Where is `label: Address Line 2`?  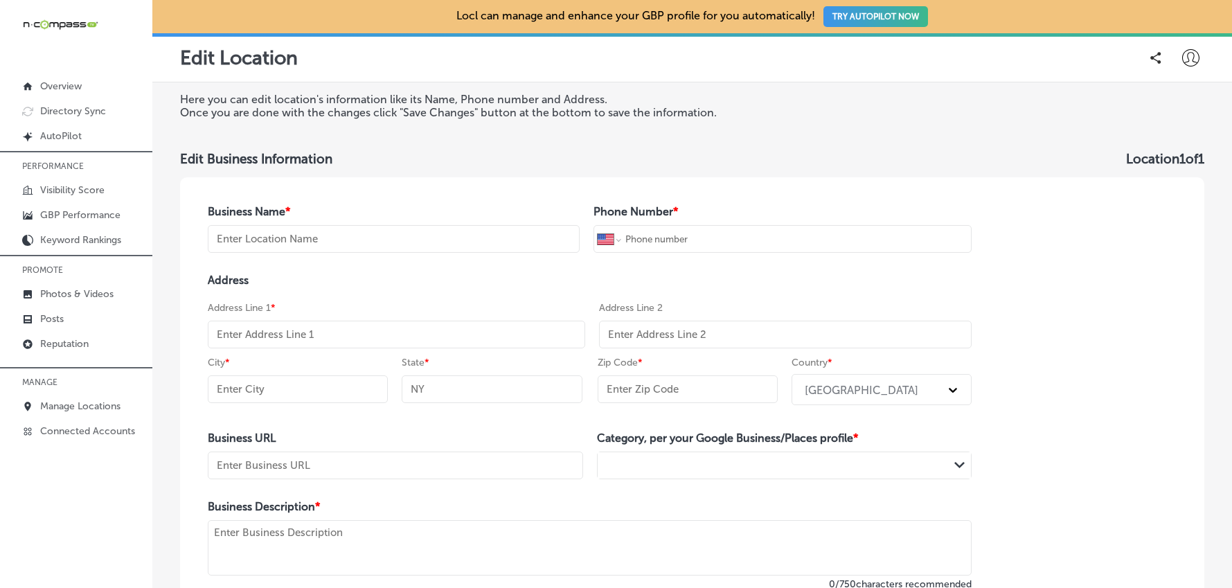 label: Address Line 2 is located at coordinates (631, 308).